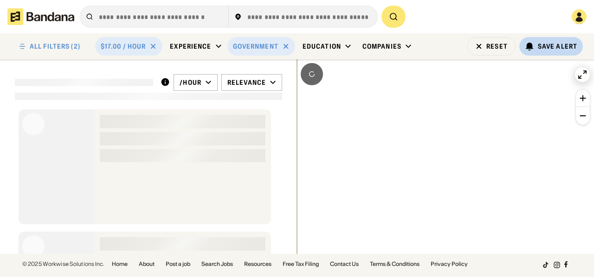 The image size is (594, 277). What do you see at coordinates (557, 46) in the screenshot?
I see `div: Save Alert` at bounding box center [557, 46].